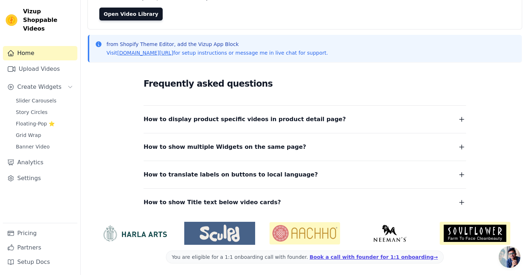 This screenshot has width=529, height=275. What do you see at coordinates (305, 203) in the screenshot?
I see `button: How to show Title text below video cards?` at bounding box center [305, 203].